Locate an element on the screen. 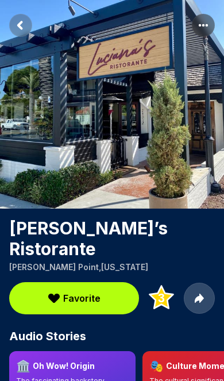 This screenshot has height=381, width=224. text: 3 is located at coordinates (161, 298).